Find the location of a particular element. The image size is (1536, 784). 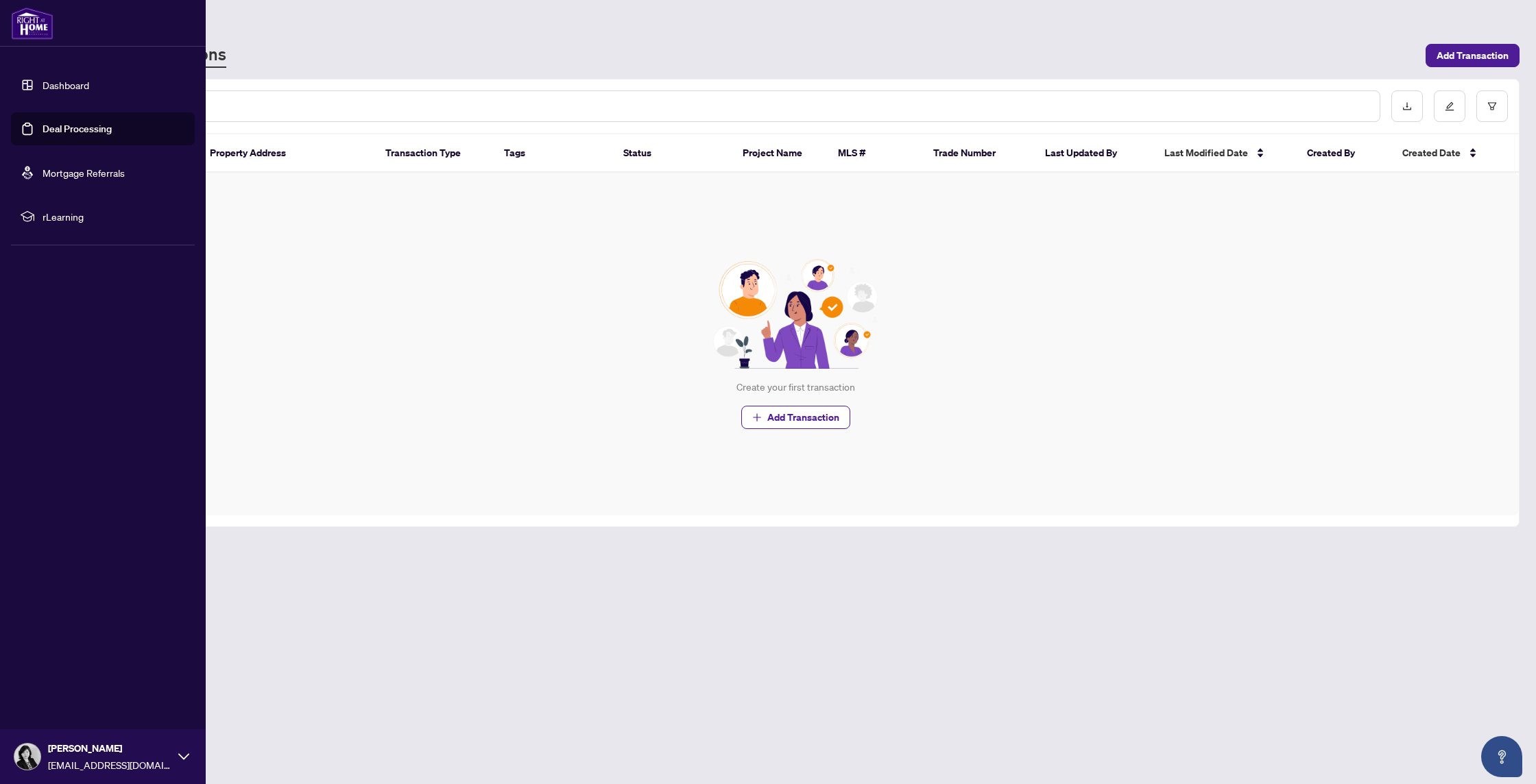

img: logo is located at coordinates (32, 23).